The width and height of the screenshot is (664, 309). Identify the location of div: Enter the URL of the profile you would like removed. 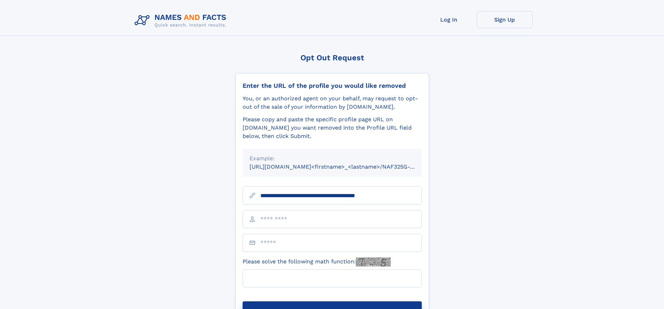
(332, 86).